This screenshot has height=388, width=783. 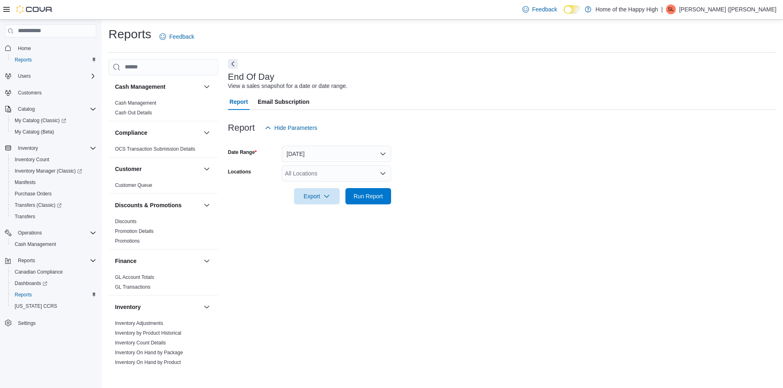 I want to click on div: Cash Management, so click(x=163, y=110).